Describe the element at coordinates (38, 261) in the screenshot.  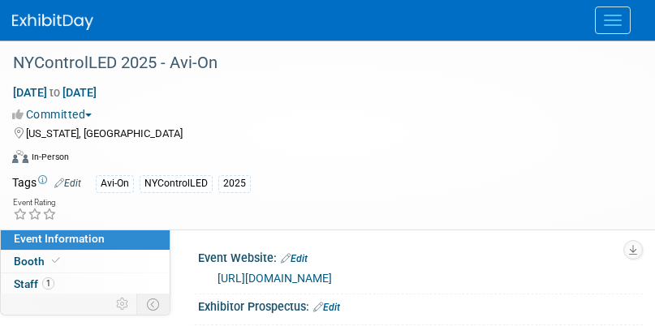
I see `span: Booth` at that location.